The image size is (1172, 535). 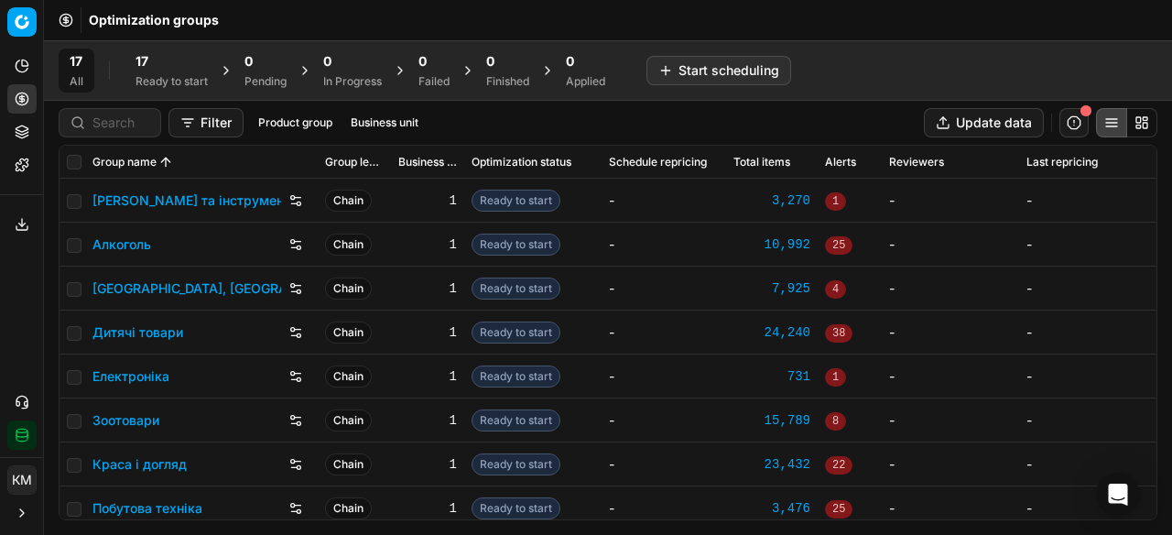 I want to click on span: Optimization groups, so click(x=154, y=20).